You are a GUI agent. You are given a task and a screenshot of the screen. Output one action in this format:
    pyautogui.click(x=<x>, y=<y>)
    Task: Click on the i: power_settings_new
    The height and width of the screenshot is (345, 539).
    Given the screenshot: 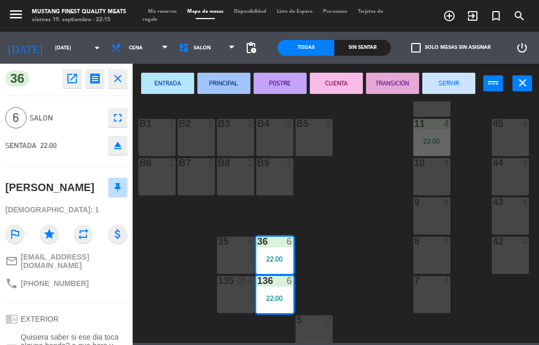 What is the action you would take?
    pyautogui.click(x=522, y=48)
    